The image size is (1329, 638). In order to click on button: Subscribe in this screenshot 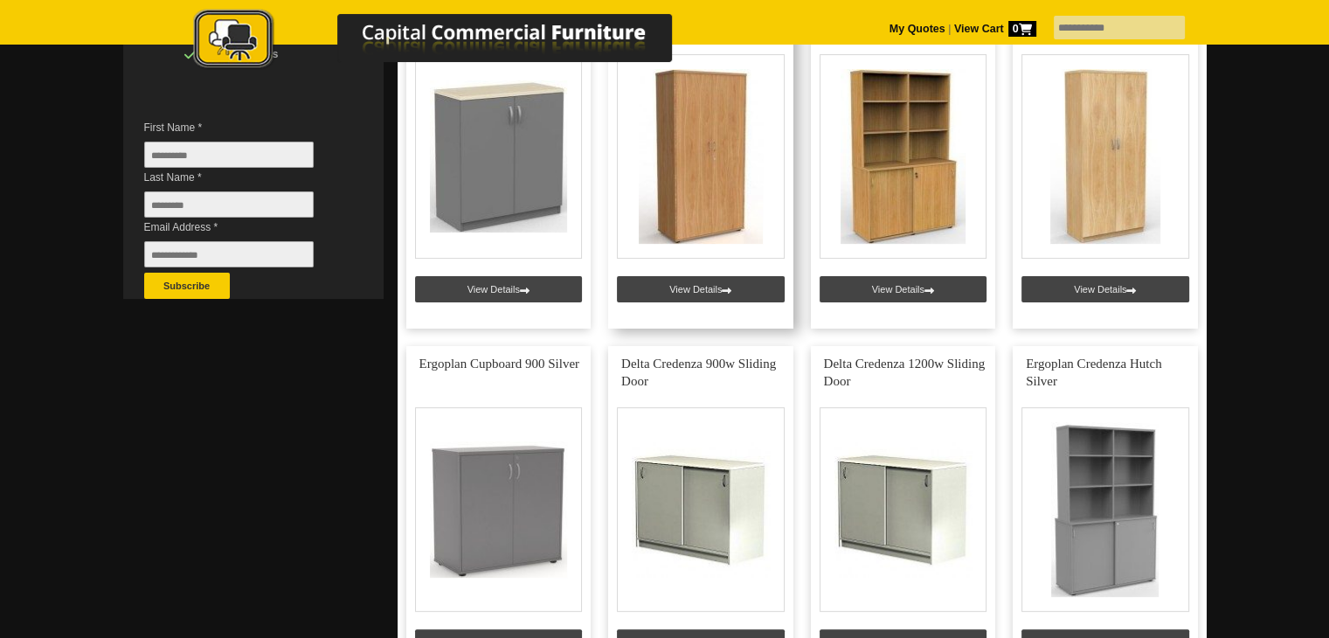, I will do `click(187, 286)`.